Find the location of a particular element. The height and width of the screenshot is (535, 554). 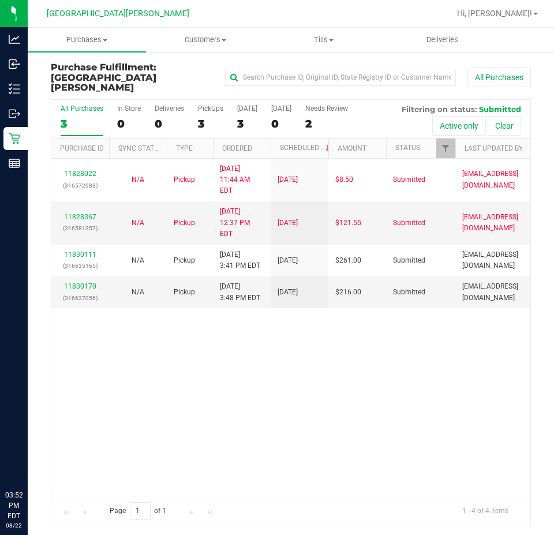

a: Last Updated By is located at coordinates (493, 148).